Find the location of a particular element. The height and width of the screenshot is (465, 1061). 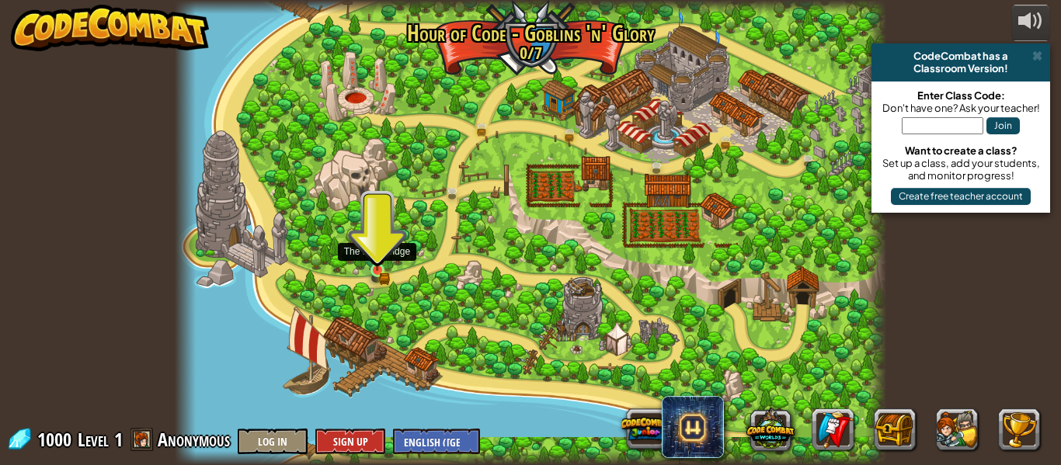

img: level-banner-unlock.png is located at coordinates (377, 253).